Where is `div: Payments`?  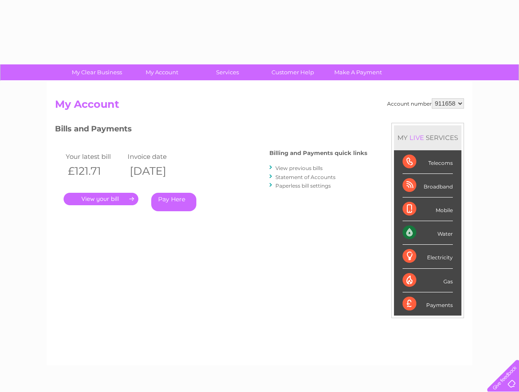 div: Payments is located at coordinates (427, 304).